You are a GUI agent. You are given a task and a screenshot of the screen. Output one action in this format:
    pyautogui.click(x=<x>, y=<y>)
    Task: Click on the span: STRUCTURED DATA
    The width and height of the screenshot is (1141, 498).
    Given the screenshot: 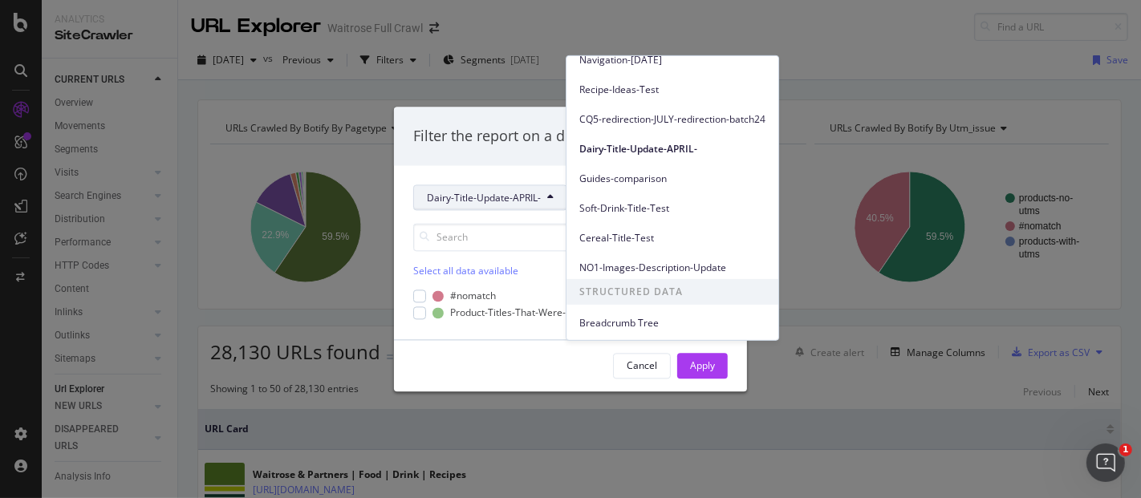 What is the action you would take?
    pyautogui.click(x=672, y=292)
    